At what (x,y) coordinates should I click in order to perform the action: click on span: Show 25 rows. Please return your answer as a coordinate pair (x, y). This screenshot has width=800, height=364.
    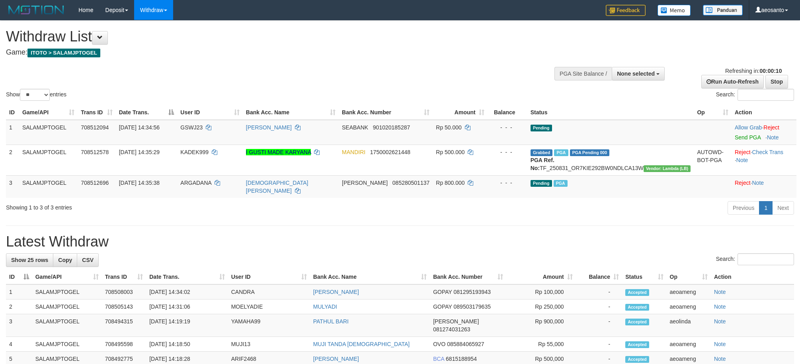
    Looking at the image, I should click on (29, 260).